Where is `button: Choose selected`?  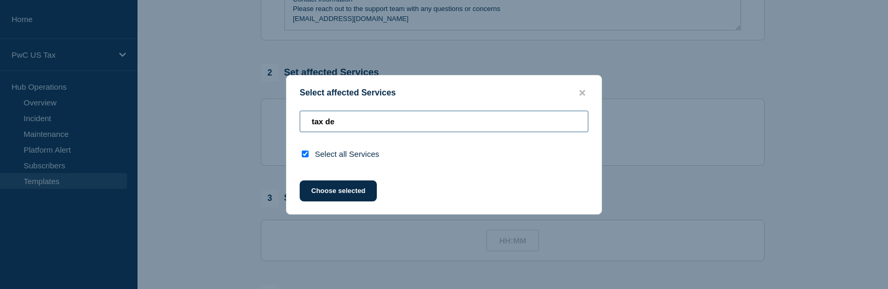 button: Choose selected is located at coordinates (338, 191).